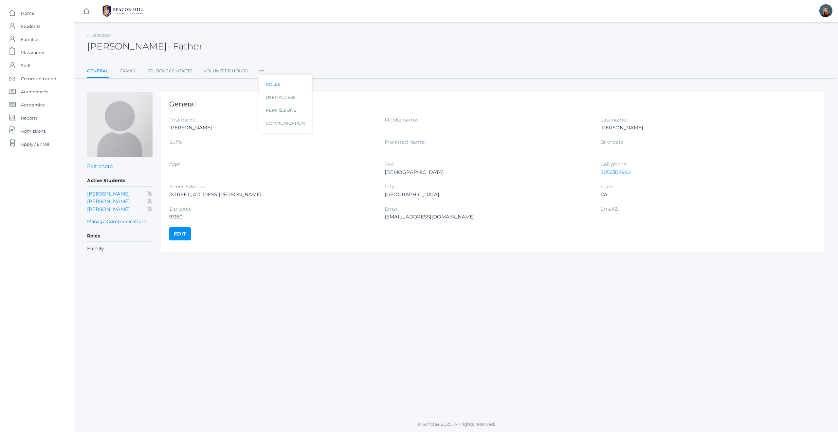  I want to click on a: Edit photo, so click(100, 166).